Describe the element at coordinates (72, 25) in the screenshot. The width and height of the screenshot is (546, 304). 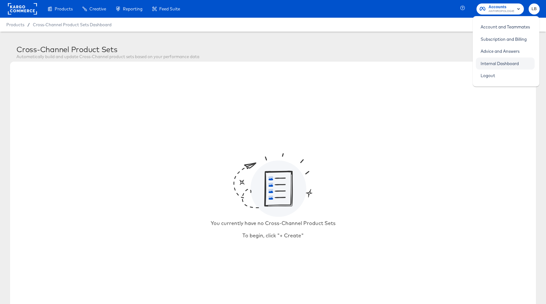
I see `span: Cross-Channel Product Sets Dashboard` at that location.